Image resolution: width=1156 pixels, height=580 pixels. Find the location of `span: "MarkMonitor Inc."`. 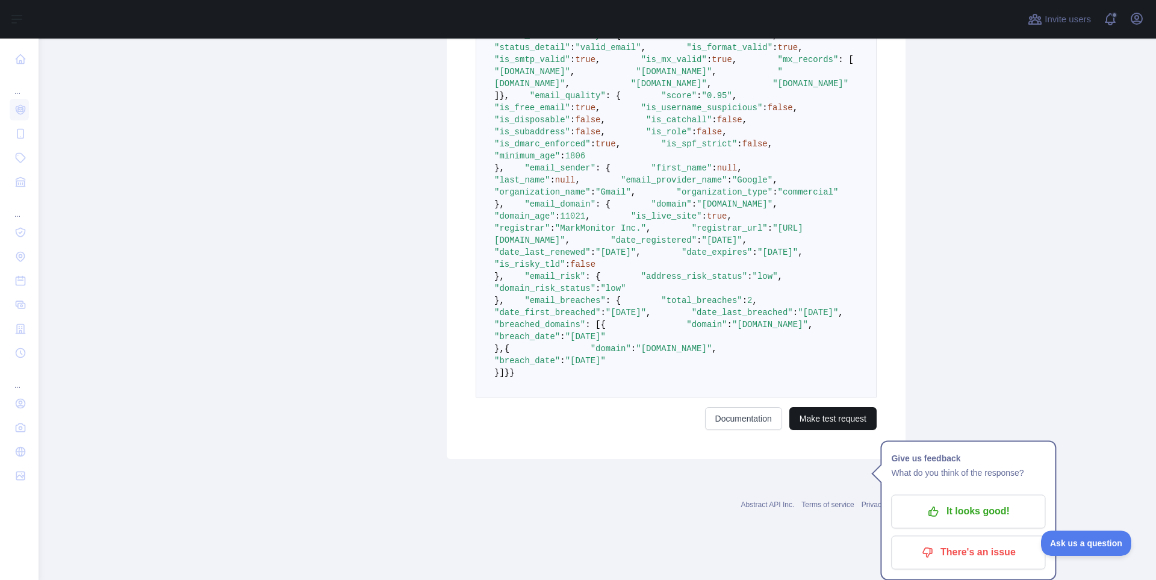

span: "MarkMonitor Inc." is located at coordinates (600, 228).